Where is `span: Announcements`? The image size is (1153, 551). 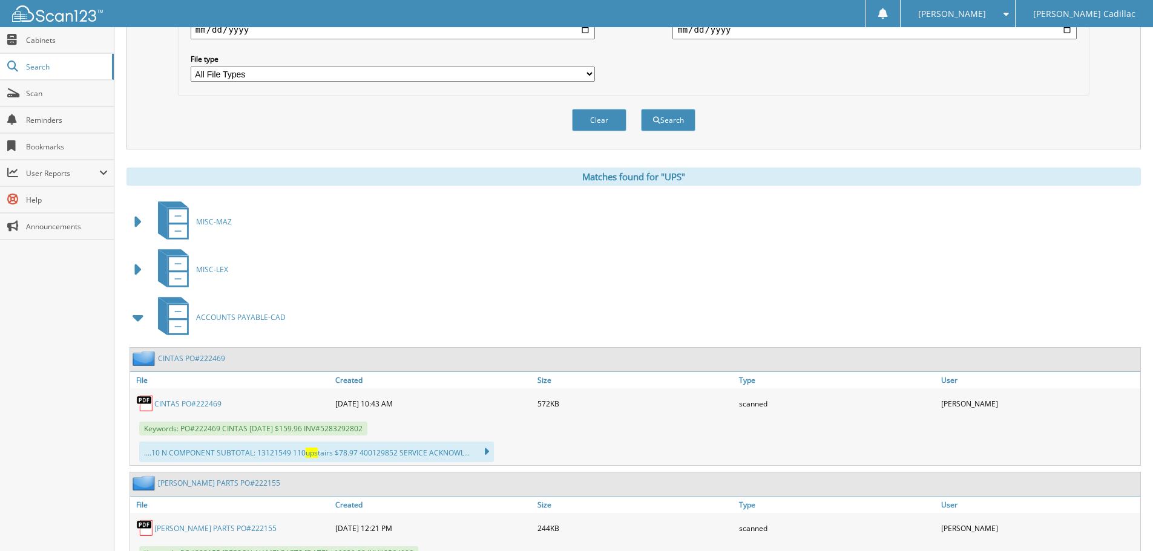 span: Announcements is located at coordinates (67, 226).